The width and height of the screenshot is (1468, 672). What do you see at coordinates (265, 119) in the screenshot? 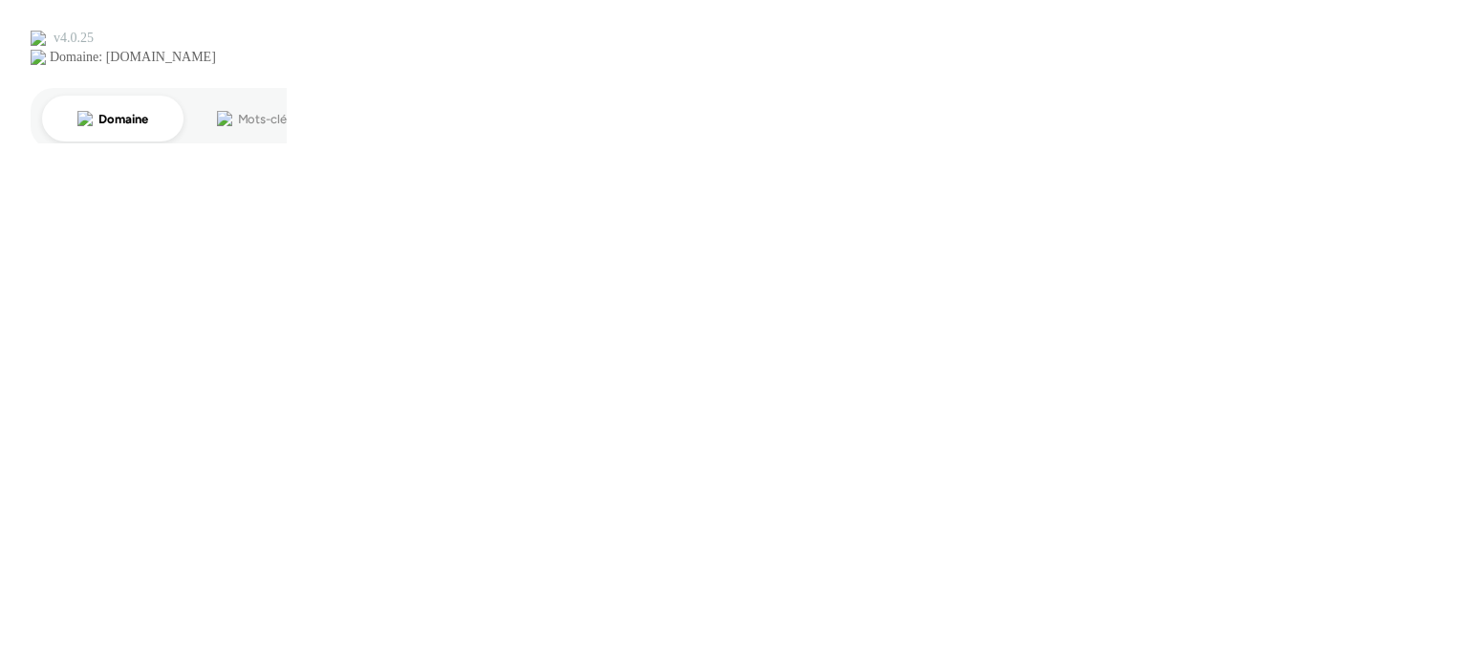
I see `div: Mots-clés` at bounding box center [265, 119].